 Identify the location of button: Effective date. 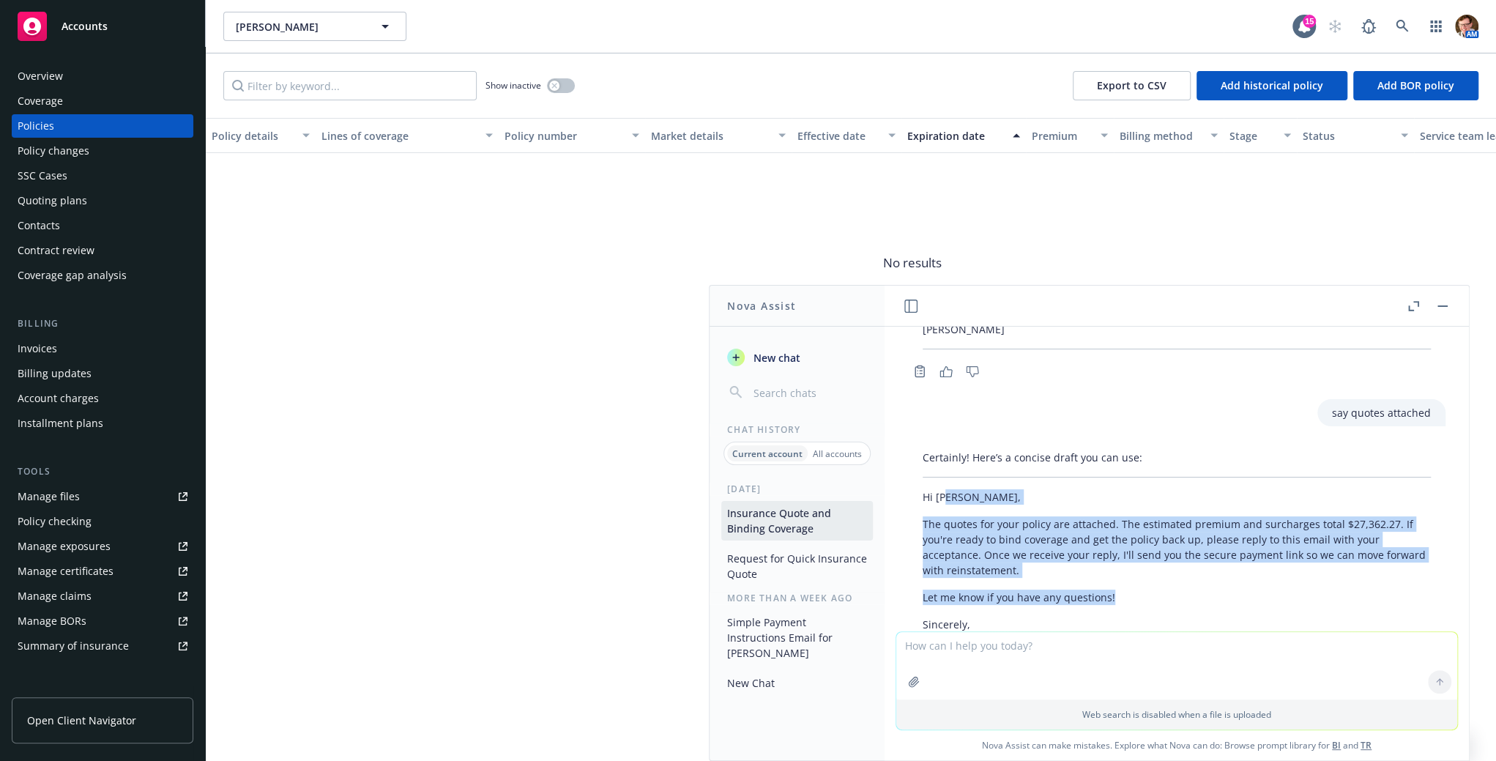
(846, 135).